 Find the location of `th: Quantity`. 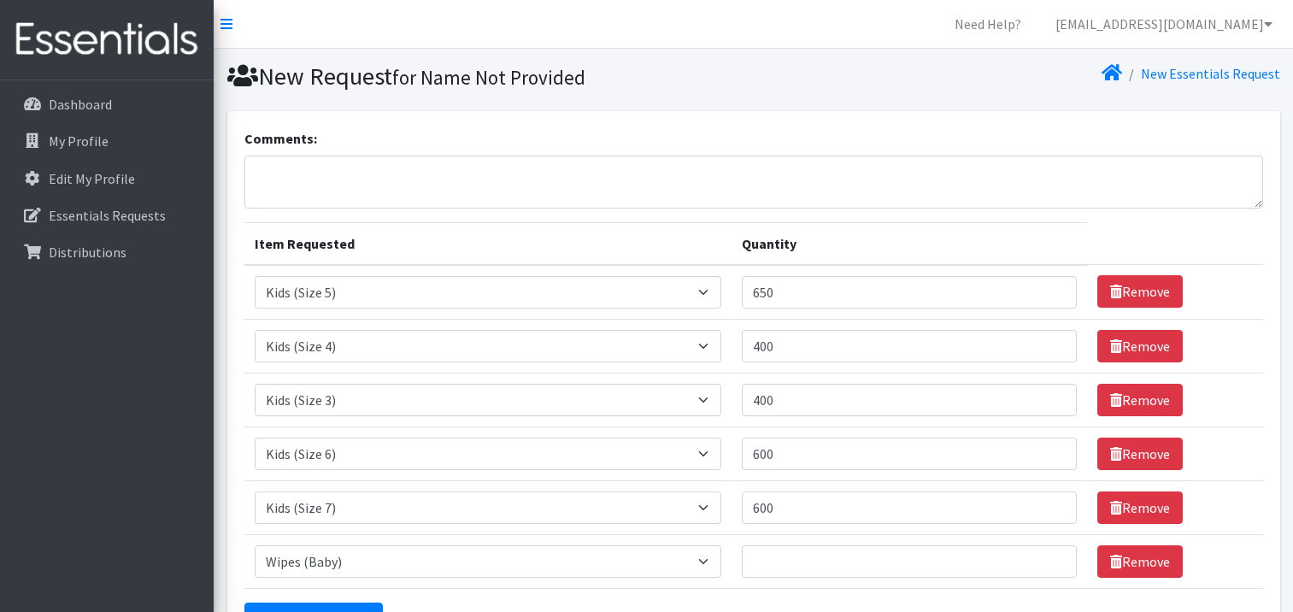

th: Quantity is located at coordinates (909, 244).